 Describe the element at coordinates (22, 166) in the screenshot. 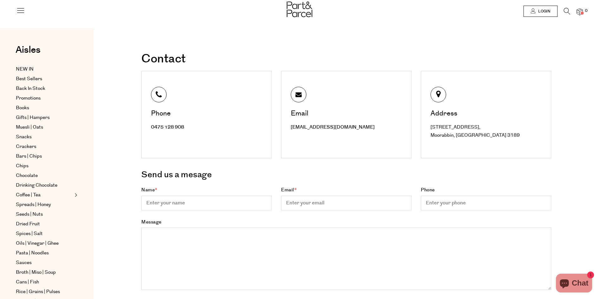

I see `span: Chips` at that location.